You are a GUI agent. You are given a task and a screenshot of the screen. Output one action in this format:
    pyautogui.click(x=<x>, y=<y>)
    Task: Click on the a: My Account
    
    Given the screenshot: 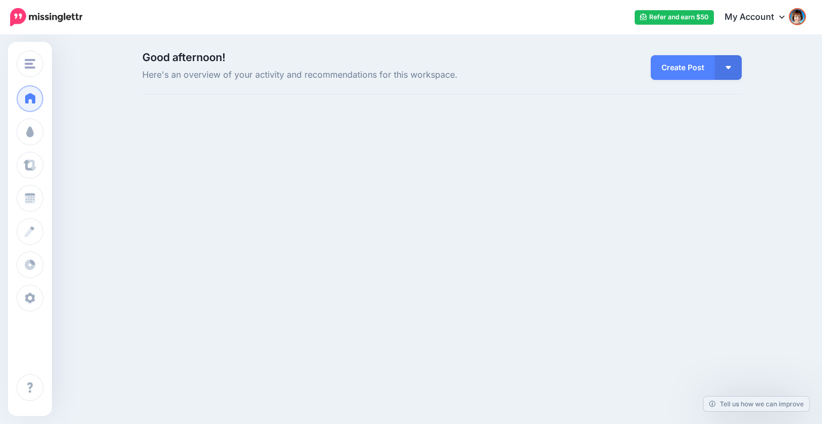 What is the action you would take?
    pyautogui.click(x=760, y=17)
    